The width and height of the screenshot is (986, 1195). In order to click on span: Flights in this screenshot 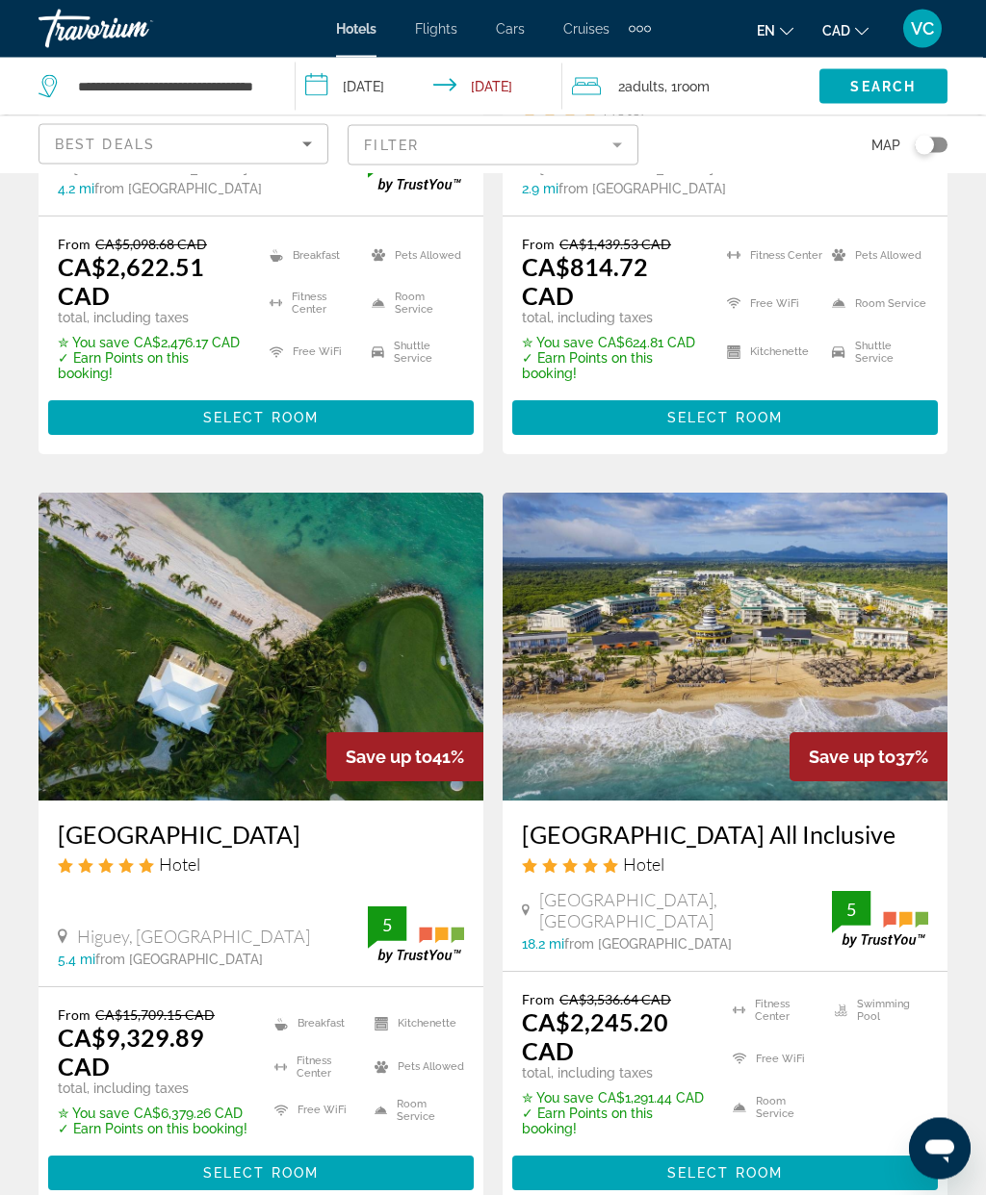, I will do `click(436, 29)`.